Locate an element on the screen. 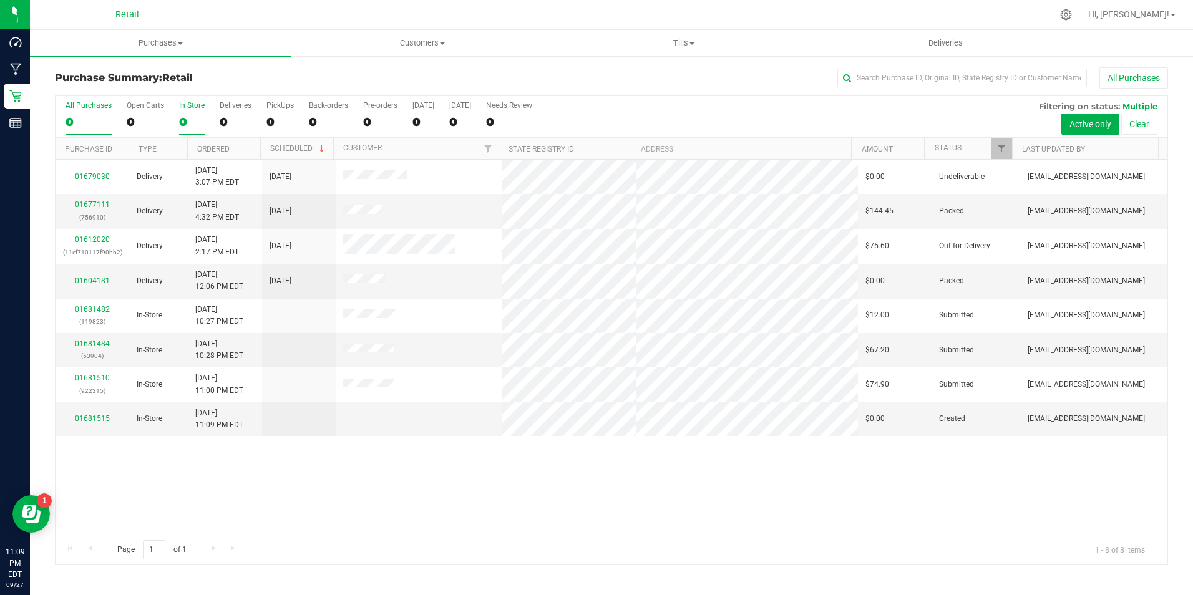 This screenshot has width=1193, height=595. a: 01604181 is located at coordinates (92, 281).